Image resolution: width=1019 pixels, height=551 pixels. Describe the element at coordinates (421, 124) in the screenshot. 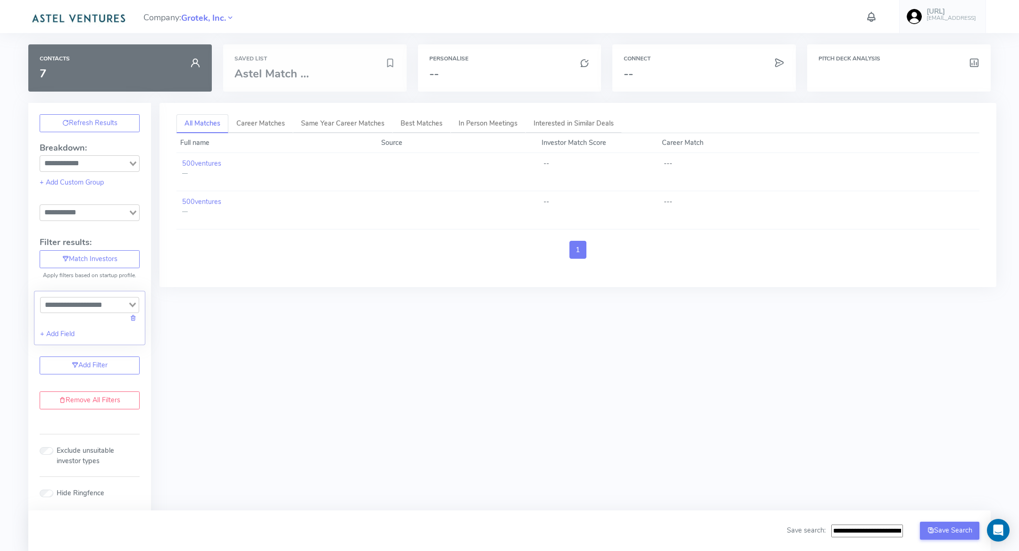

I see `a: Best Matches` at that location.